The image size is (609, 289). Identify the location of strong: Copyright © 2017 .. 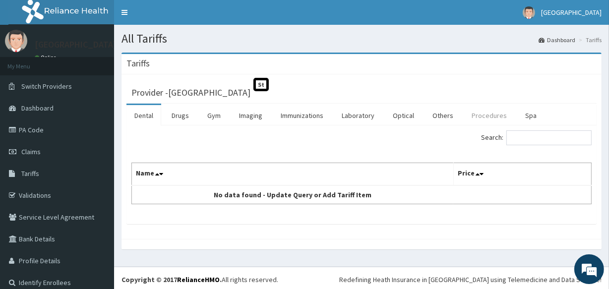
(171, 279).